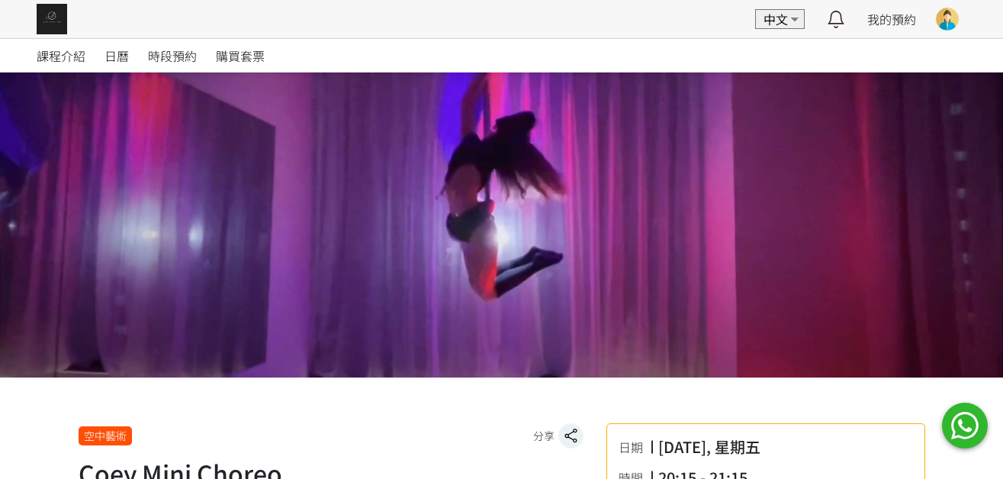 The width and height of the screenshot is (1003, 479). I want to click on a: 課程介紹, so click(61, 56).